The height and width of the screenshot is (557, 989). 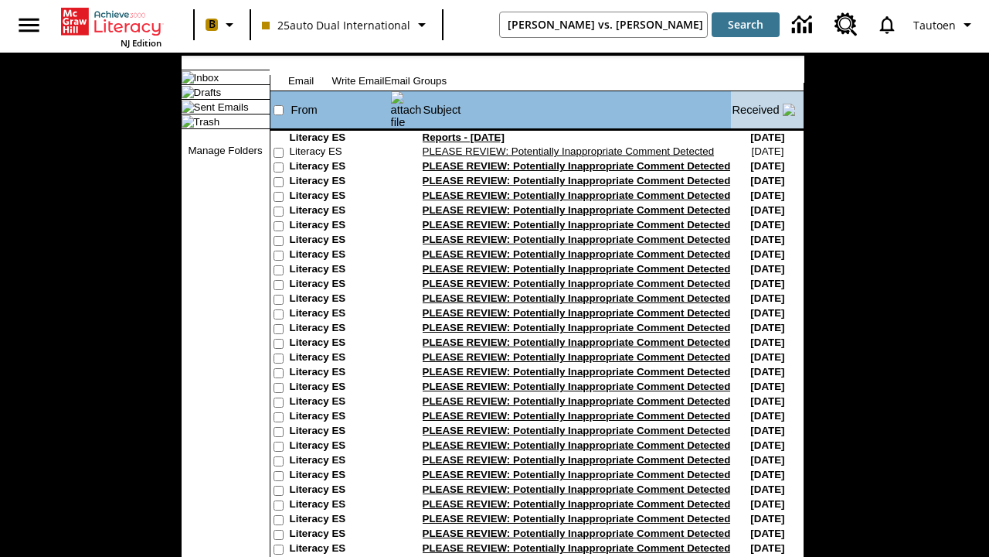 What do you see at coordinates (746, 25) in the screenshot?
I see `button: Search` at bounding box center [746, 25].